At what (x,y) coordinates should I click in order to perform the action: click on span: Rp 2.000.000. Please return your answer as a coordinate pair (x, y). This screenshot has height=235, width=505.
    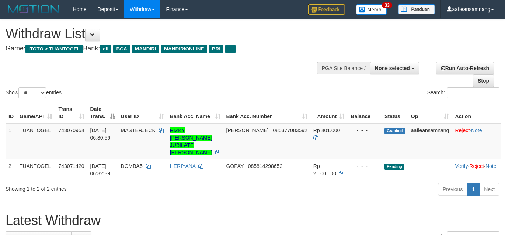
    Looking at the image, I should click on (325, 170).